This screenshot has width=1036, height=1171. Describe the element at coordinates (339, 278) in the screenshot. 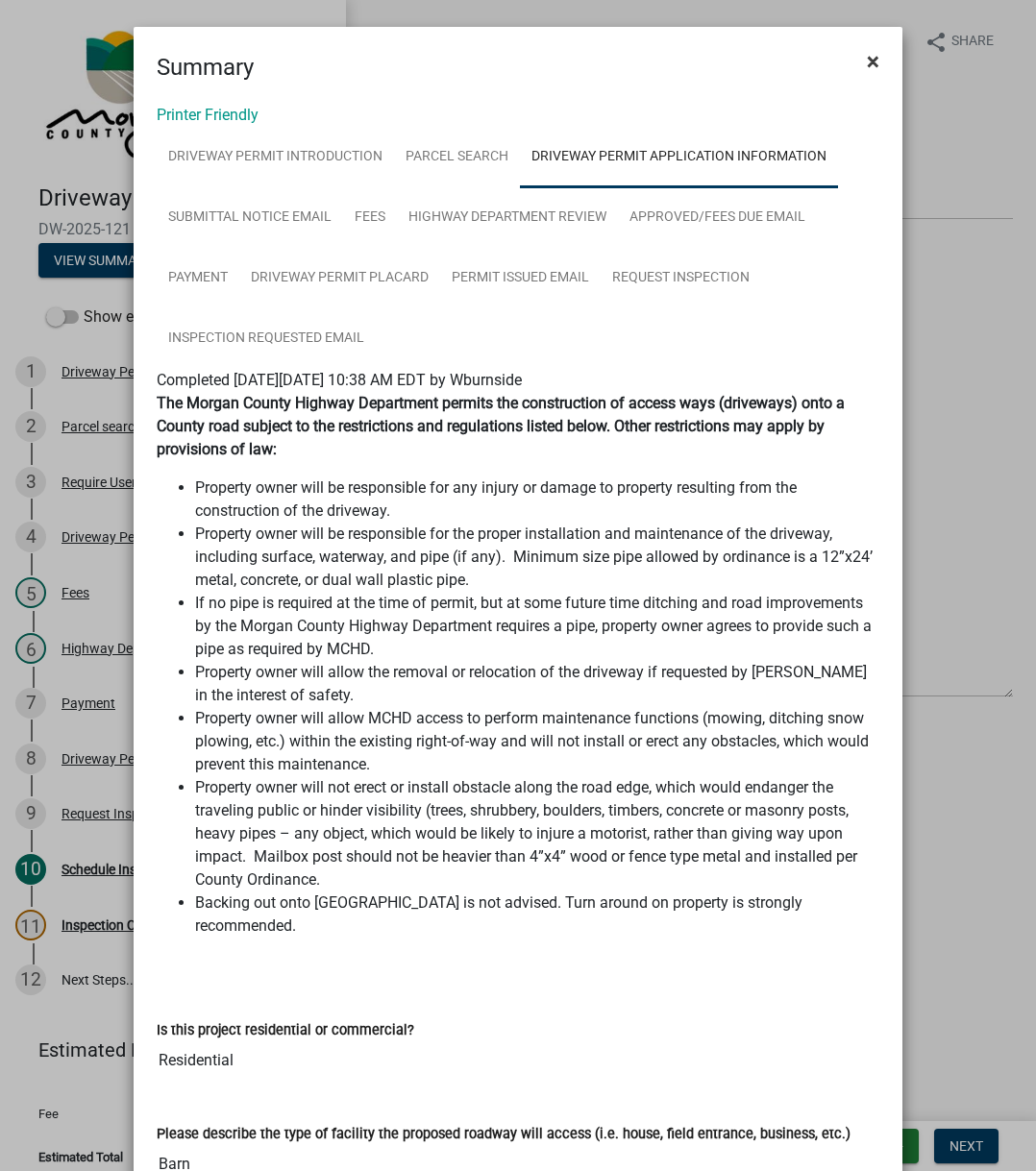

I see `a: Driveway Permit Placard` at that location.